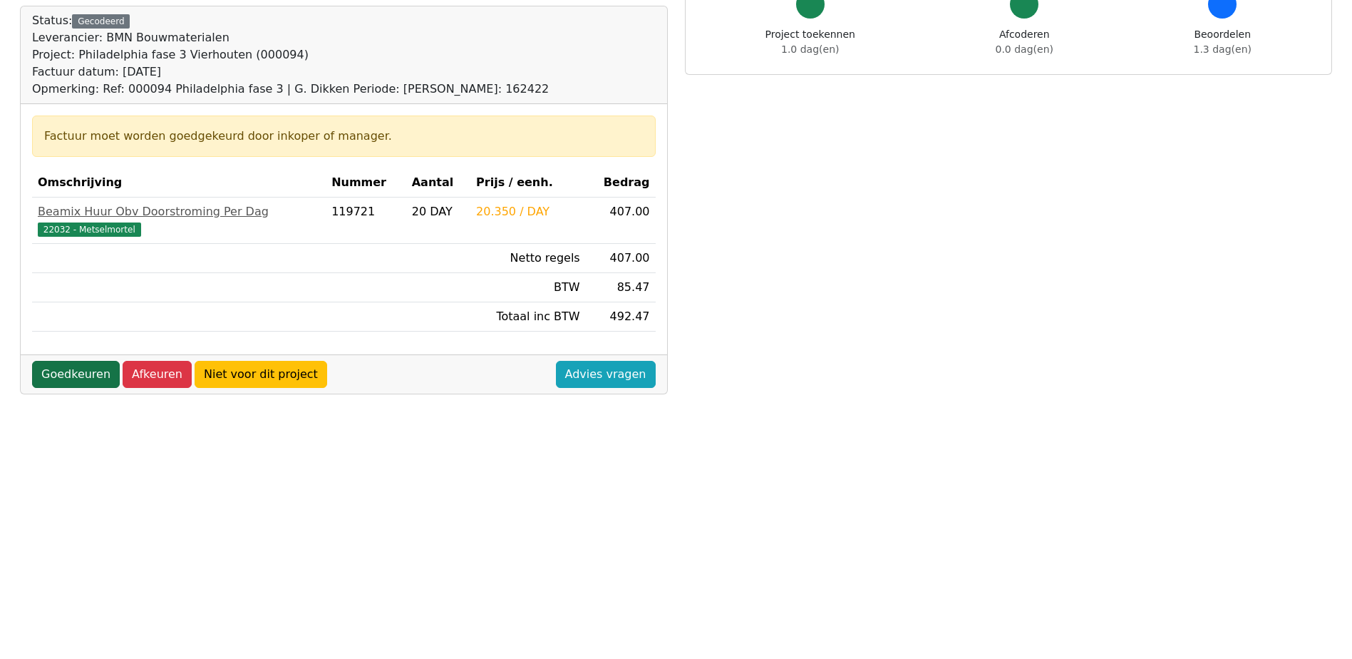  I want to click on td: Netto regels, so click(528, 258).